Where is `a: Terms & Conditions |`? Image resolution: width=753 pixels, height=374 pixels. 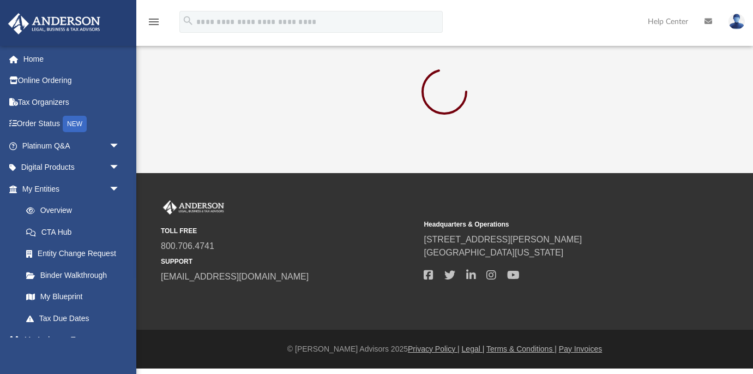 a: Terms & Conditions | is located at coordinates (522, 349).